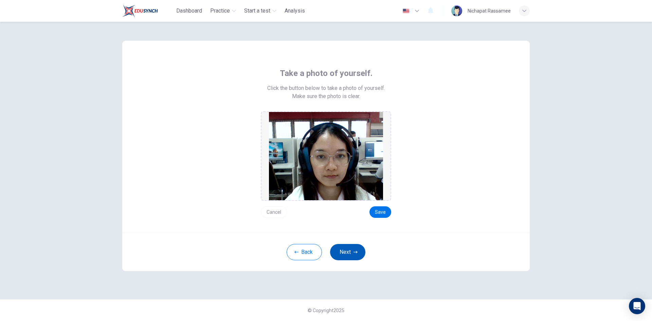  I want to click on button: Dashboard, so click(189, 11).